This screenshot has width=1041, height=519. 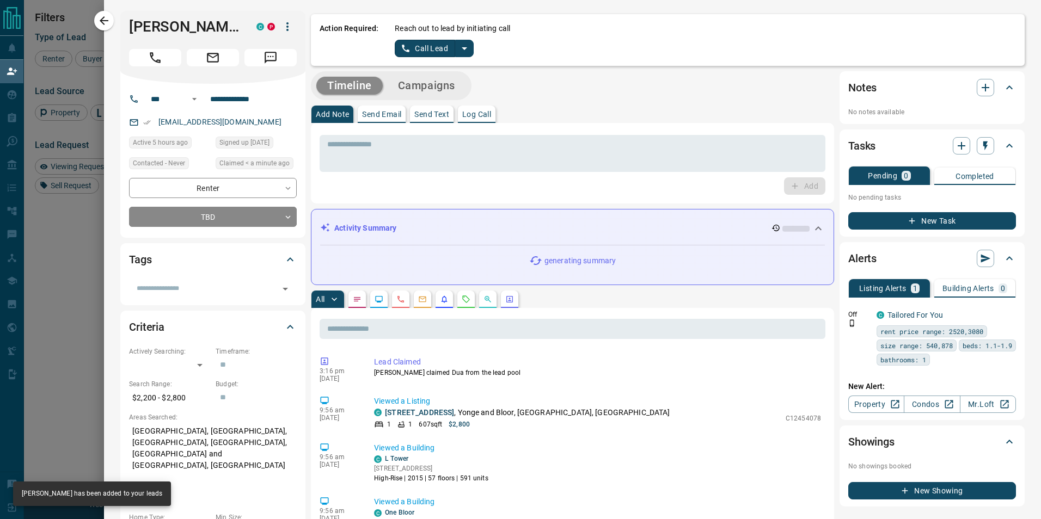 What do you see at coordinates (597, 362) in the screenshot?
I see `p: Lead Claimed` at bounding box center [597, 362].